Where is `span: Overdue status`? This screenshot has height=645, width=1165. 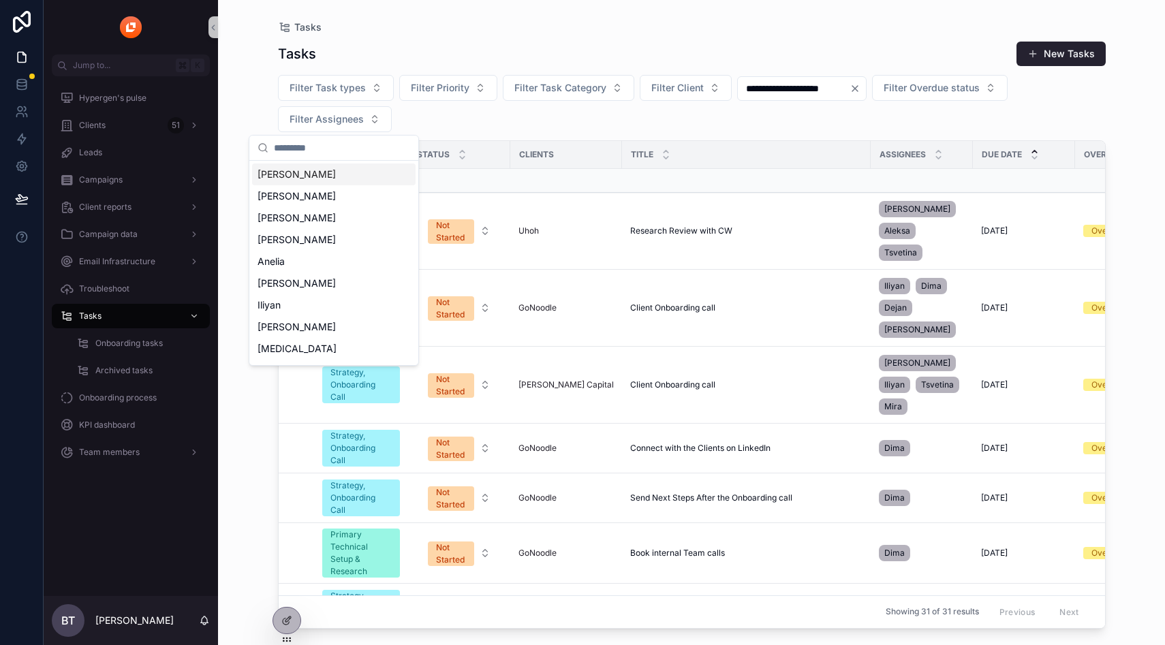
span: Overdue status is located at coordinates (1120, 155).